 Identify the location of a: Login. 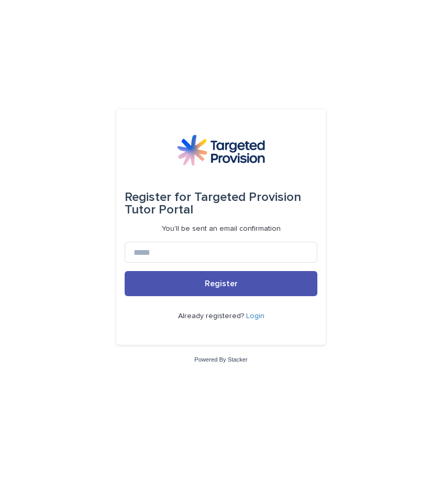
(255, 316).